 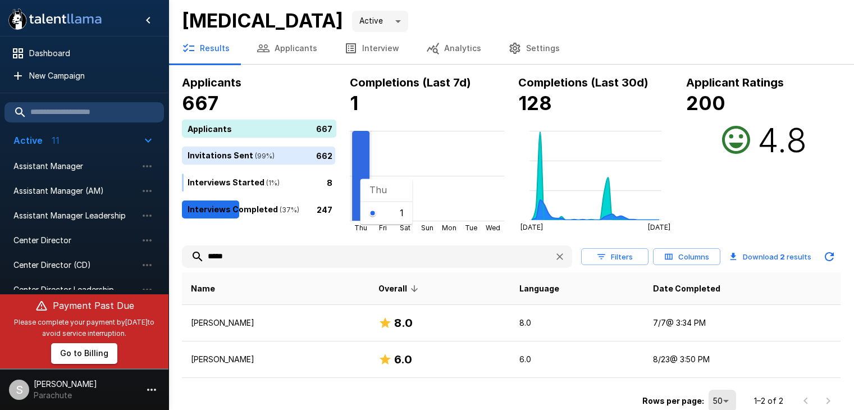 I want to click on b: 1, so click(x=354, y=103).